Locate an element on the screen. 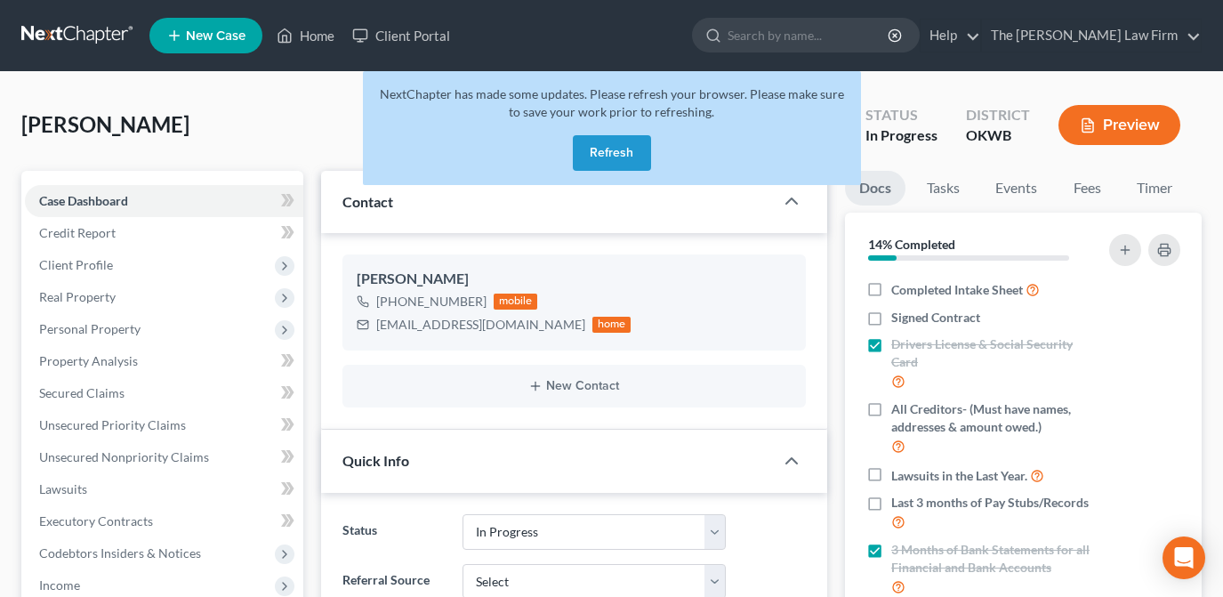 This screenshot has height=597, width=1223. a: Unsecured Priority Claims is located at coordinates (164, 425).